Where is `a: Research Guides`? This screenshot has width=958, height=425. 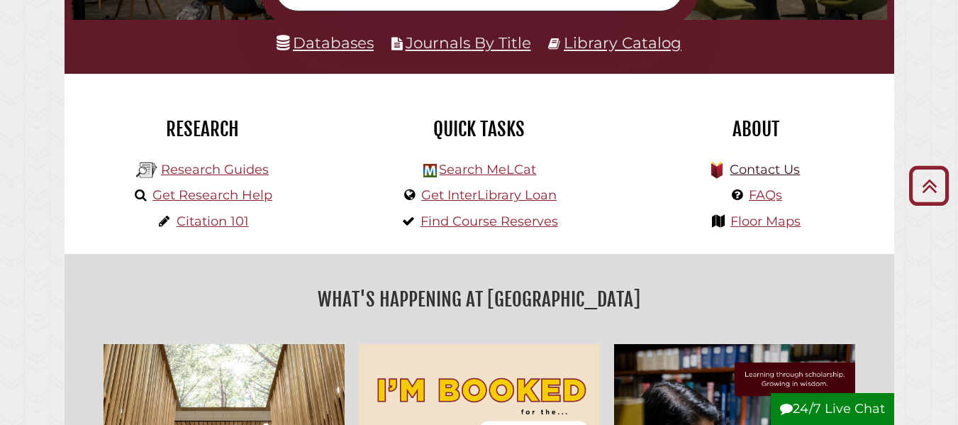
a: Research Guides is located at coordinates (215, 169).